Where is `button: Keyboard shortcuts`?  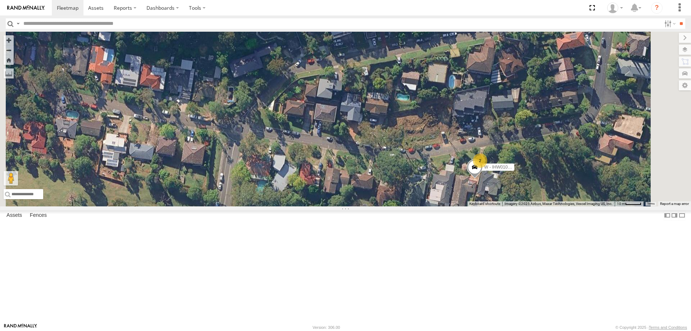
button: Keyboard shortcuts is located at coordinates (485, 204).